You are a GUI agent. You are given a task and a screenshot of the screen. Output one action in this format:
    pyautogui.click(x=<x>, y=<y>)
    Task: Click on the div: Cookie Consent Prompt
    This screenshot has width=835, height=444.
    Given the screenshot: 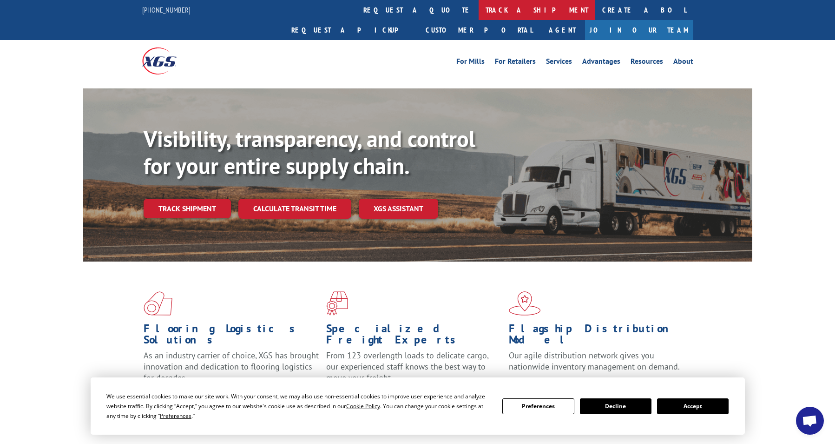 What is the action you would take?
    pyautogui.click(x=418, y=405)
    